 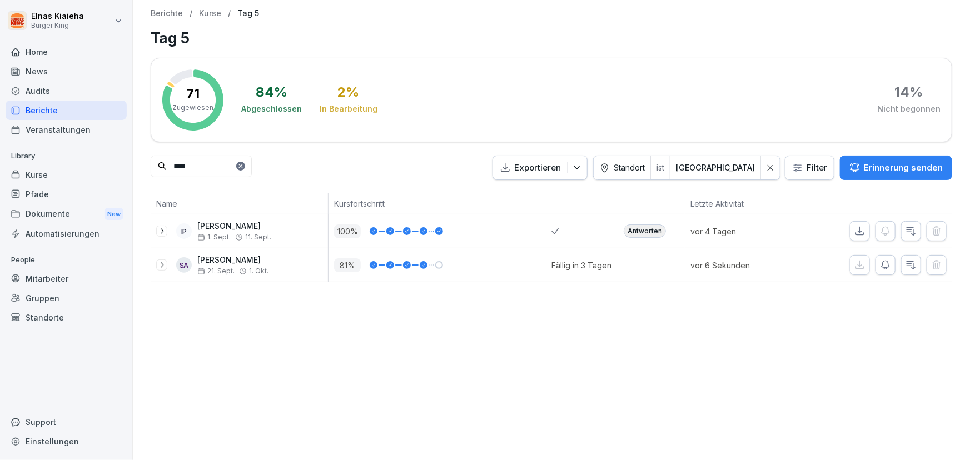 I want to click on div: Filter, so click(x=809, y=168).